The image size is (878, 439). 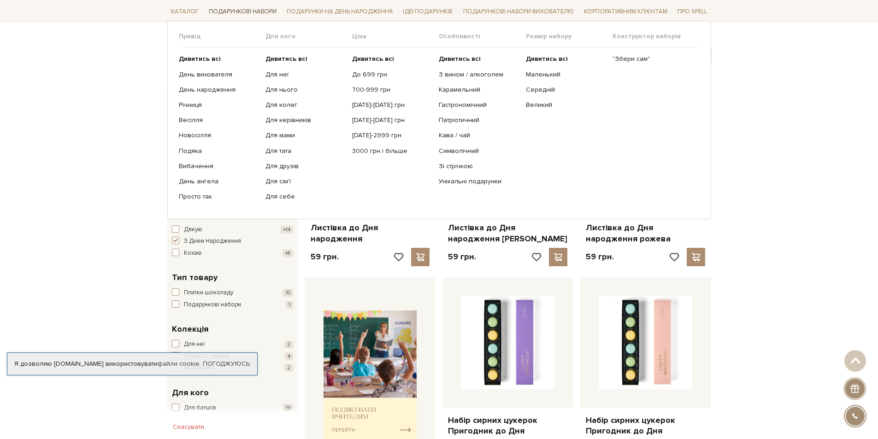 What do you see at coordinates (478, 151) in the screenshot?
I see `a: Символічний` at bounding box center [478, 151].